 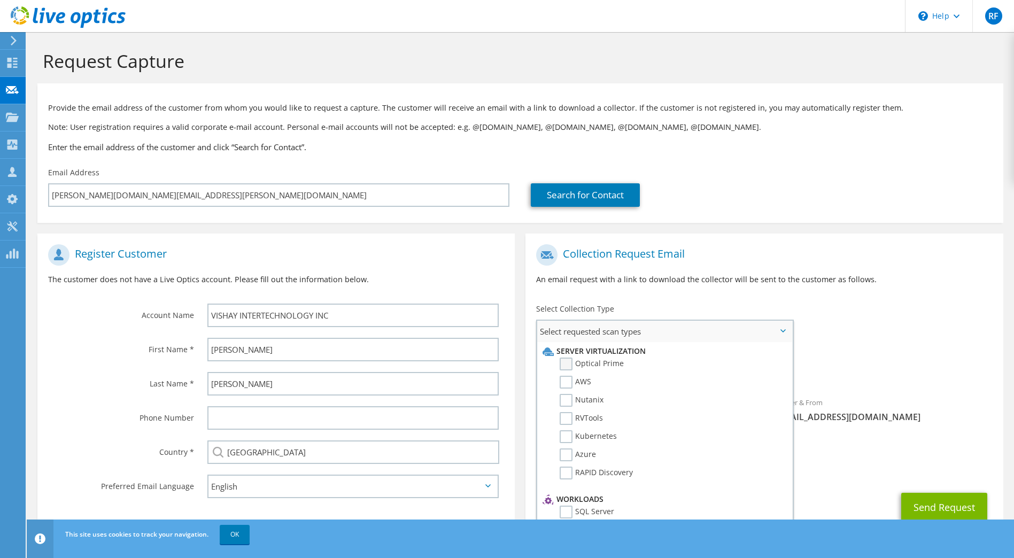 What do you see at coordinates (663, 351) in the screenshot?
I see `li: Server Virtualization` at bounding box center [663, 351].